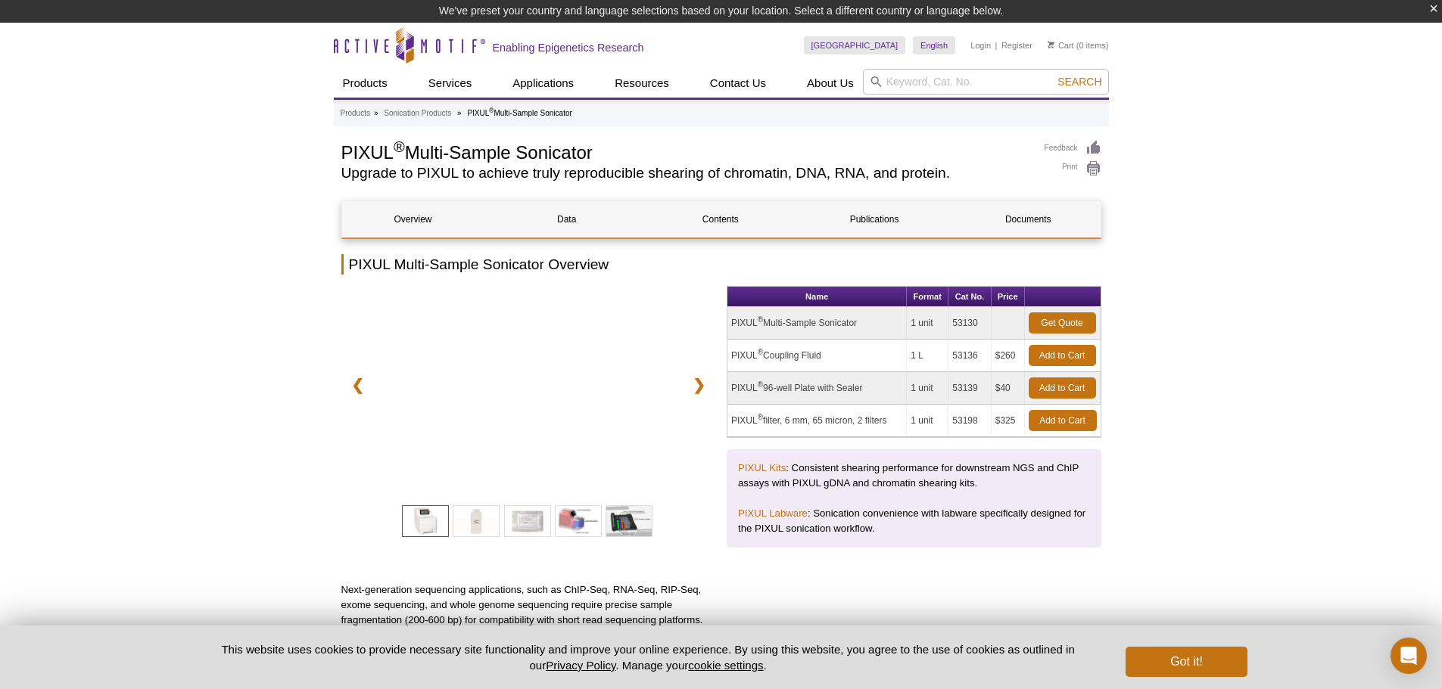 Image resolution: width=1442 pixels, height=689 pixels. I want to click on a: Sonication Products, so click(417, 114).